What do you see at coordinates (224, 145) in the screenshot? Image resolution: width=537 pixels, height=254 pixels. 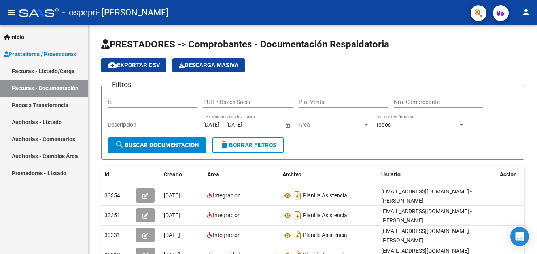 I see `mat-icon: delete` at bounding box center [224, 145].